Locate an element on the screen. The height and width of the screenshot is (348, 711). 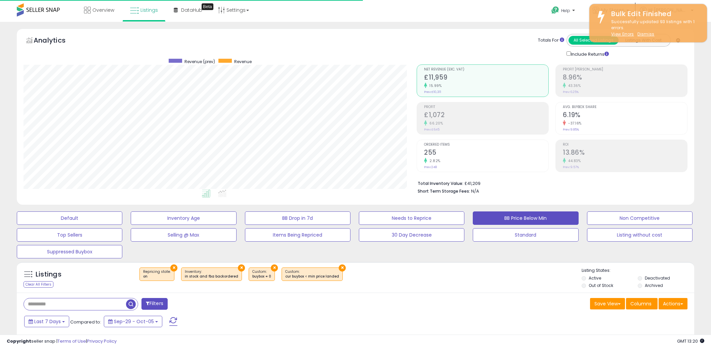
span: Repricing state : is located at coordinates (157, 274).